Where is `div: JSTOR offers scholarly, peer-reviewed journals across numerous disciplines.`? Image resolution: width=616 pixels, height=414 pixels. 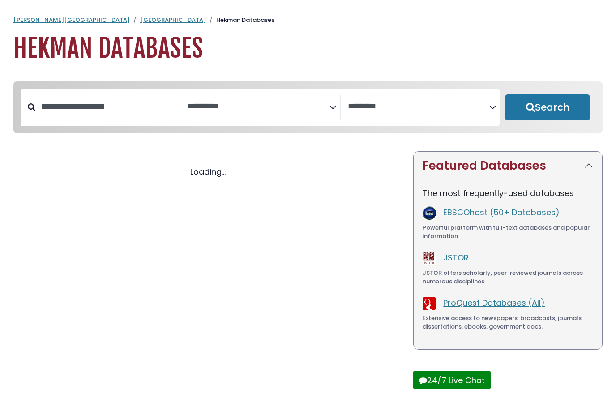 div: JSTOR offers scholarly, peer-reviewed journals across numerous disciplines. is located at coordinates (508, 277).